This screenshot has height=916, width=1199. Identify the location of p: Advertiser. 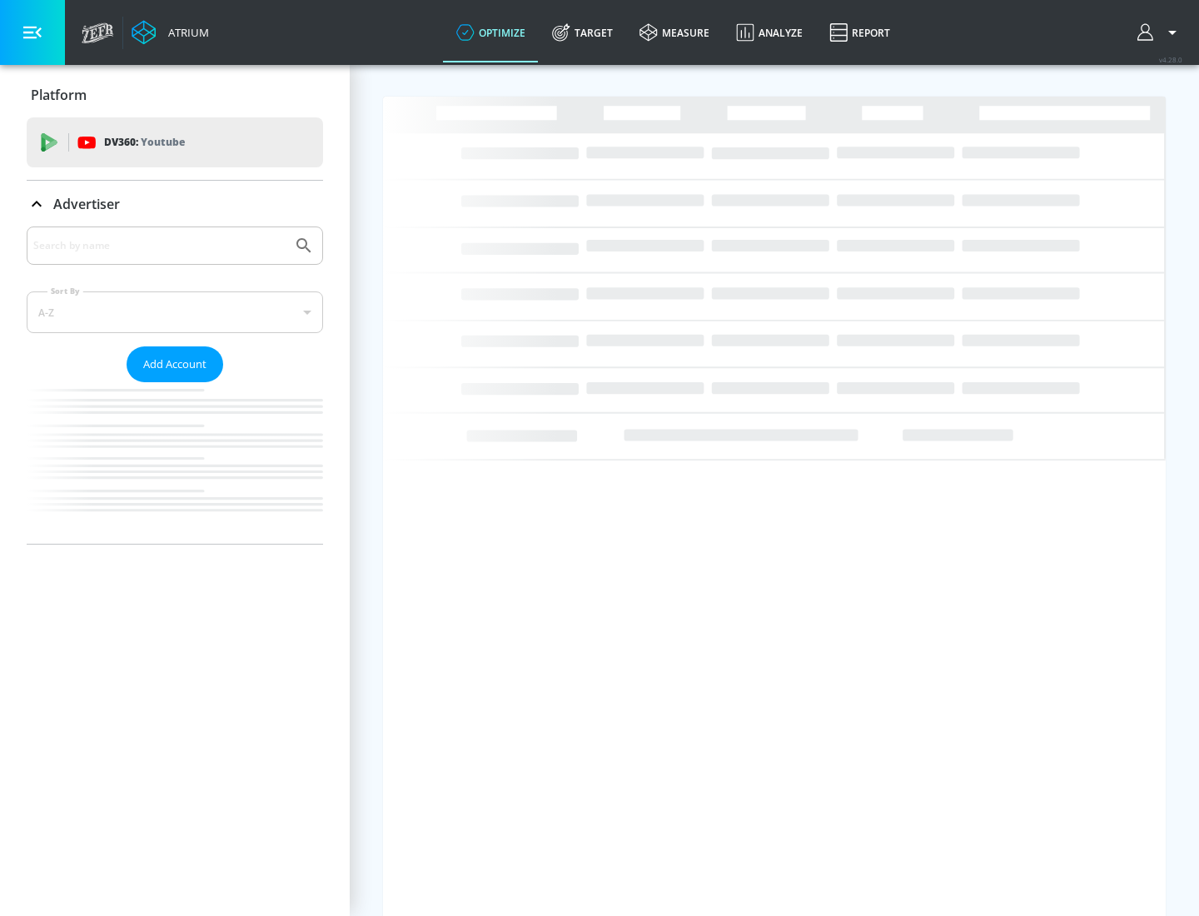
(87, 204).